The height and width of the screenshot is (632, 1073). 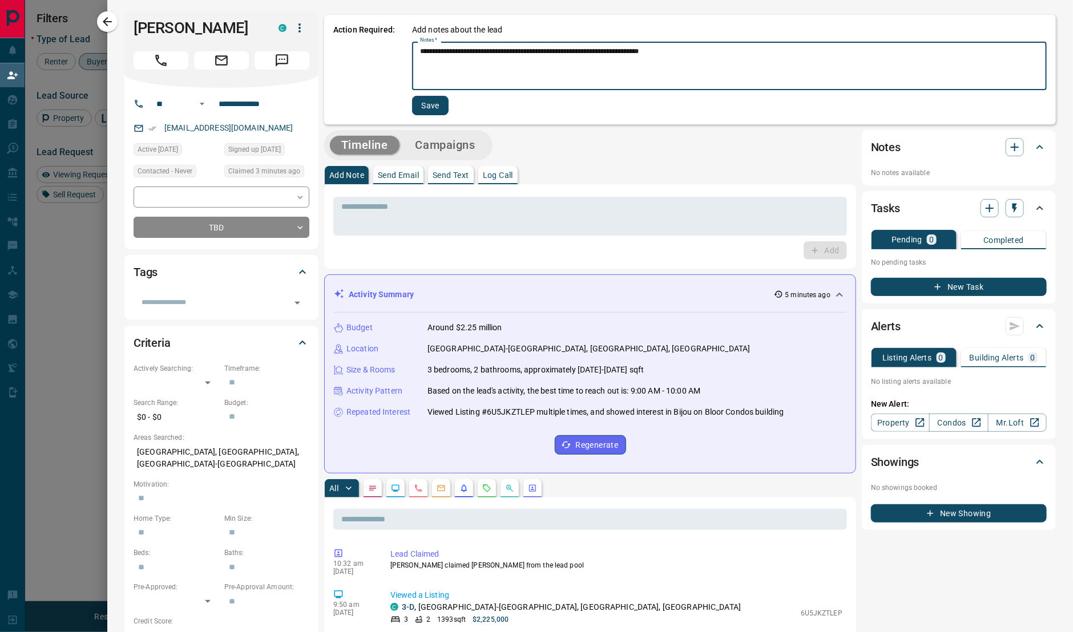 I want to click on svg: Agent Actions, so click(x=533, y=489).